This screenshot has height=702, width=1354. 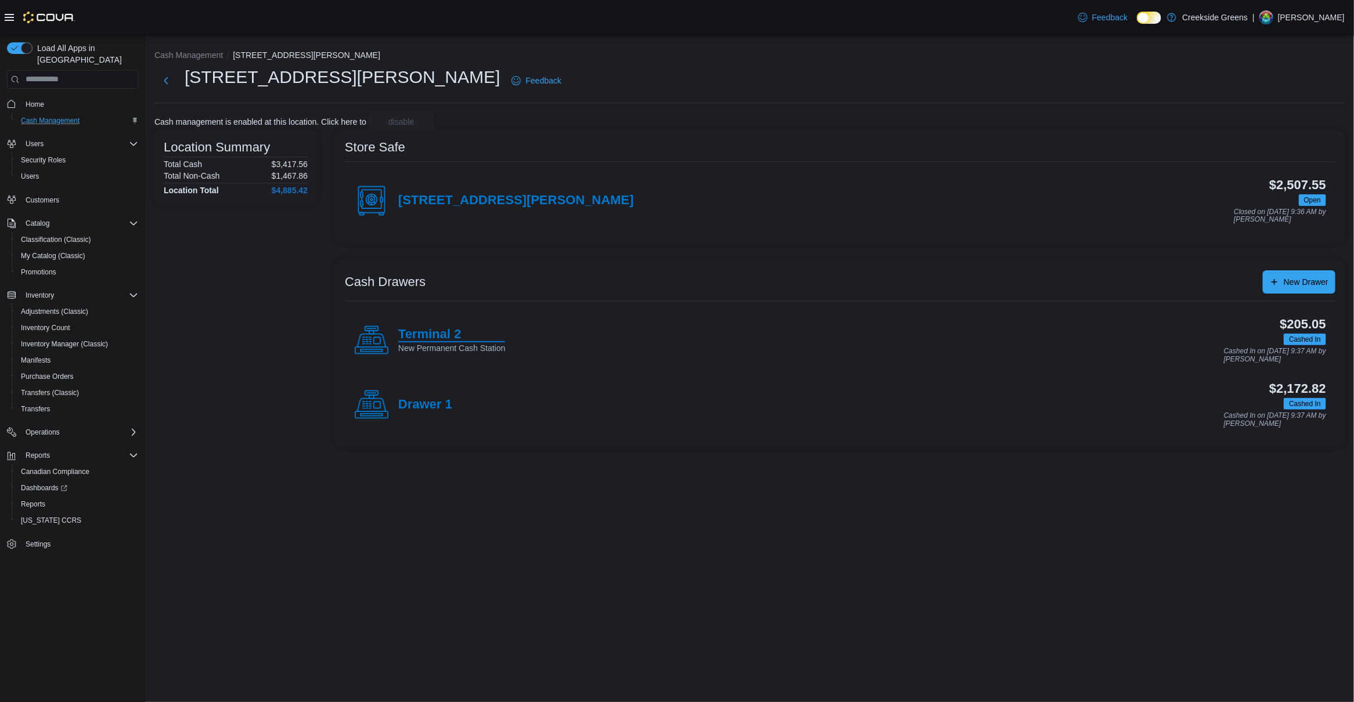 I want to click on button: Inventory Manager (Classic), so click(x=77, y=344).